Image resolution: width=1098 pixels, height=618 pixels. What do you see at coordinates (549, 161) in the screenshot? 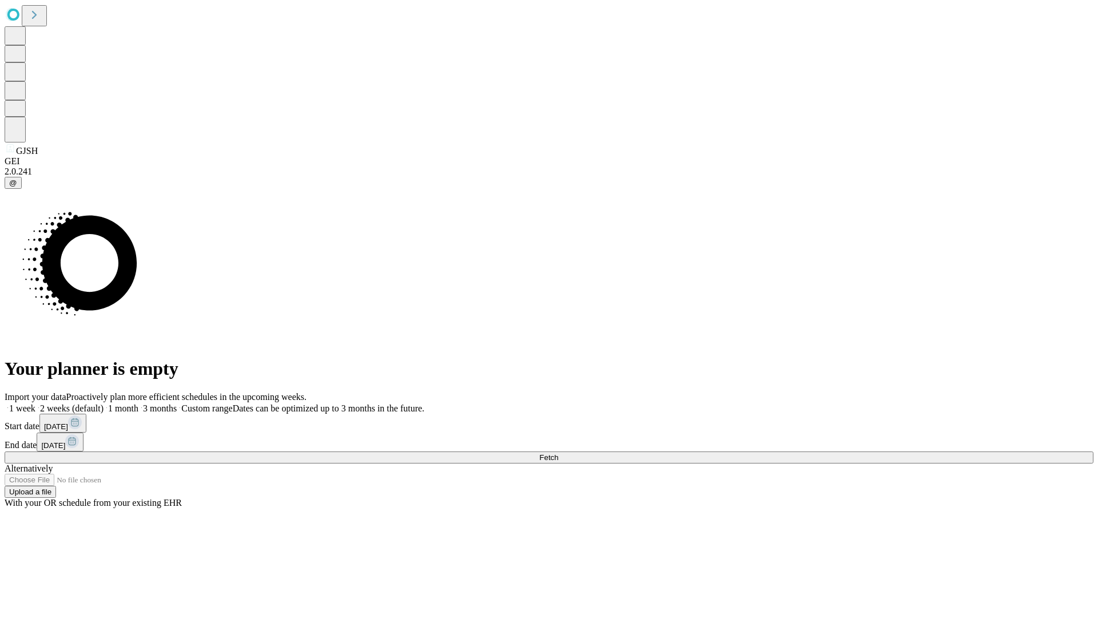
I see `div: GEI` at bounding box center [549, 161].